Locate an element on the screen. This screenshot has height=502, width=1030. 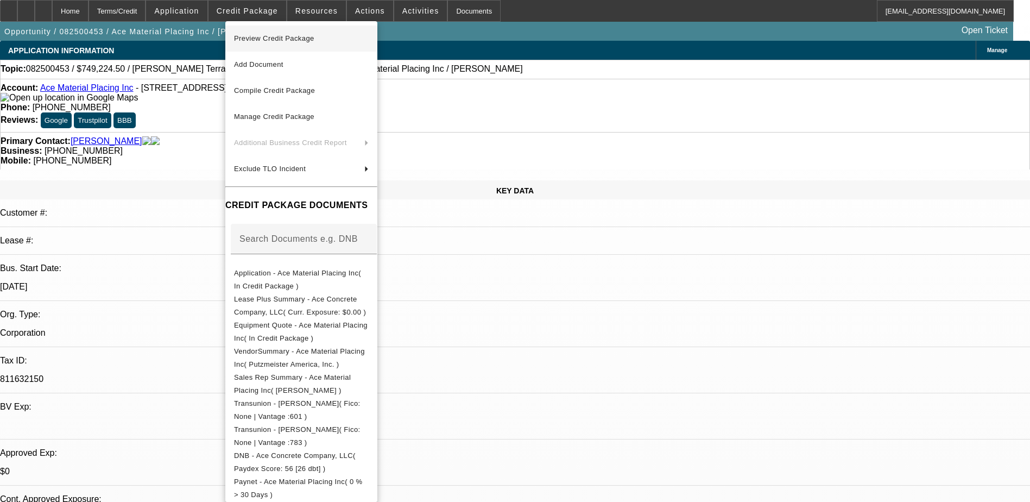
button: Sales Rep Summary - Ace Material Placing Inc( Zallik, Asher ) is located at coordinates (301, 384).